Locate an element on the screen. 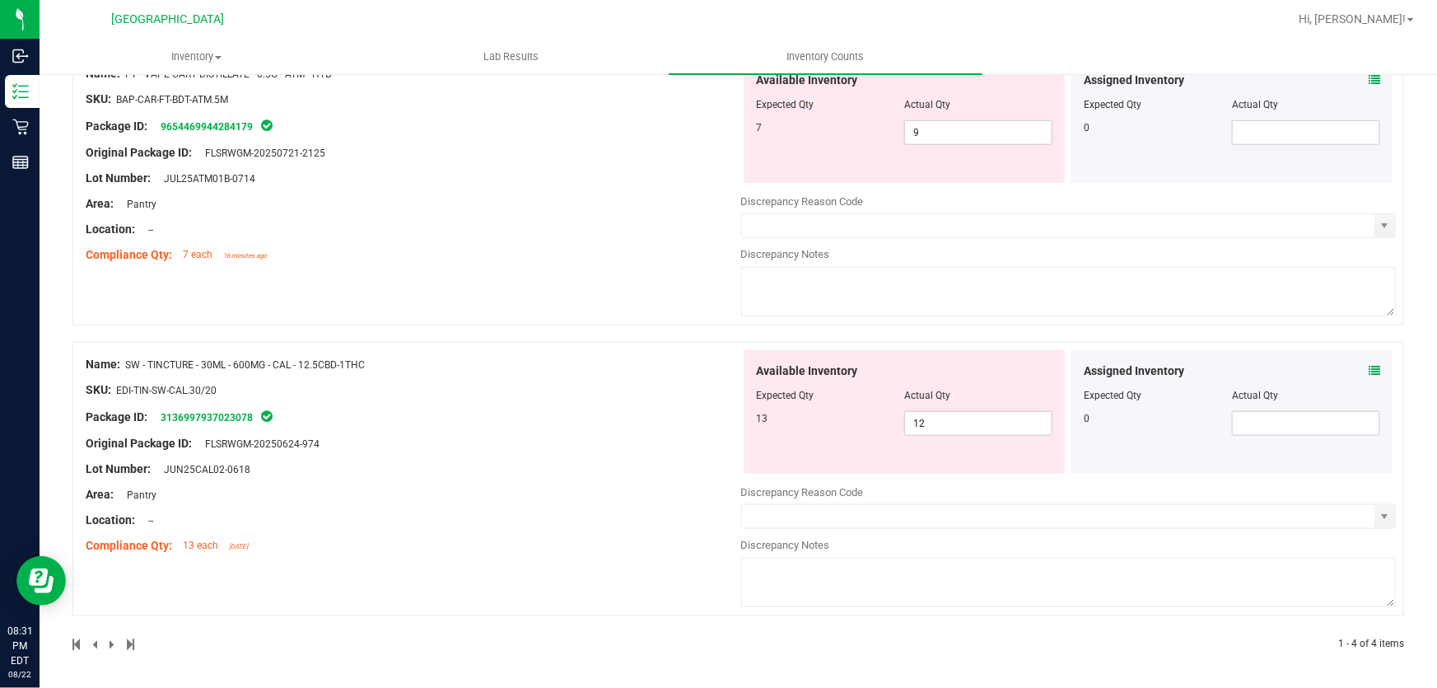  span: FLSRWGM-20250721-2125 is located at coordinates (261, 153).